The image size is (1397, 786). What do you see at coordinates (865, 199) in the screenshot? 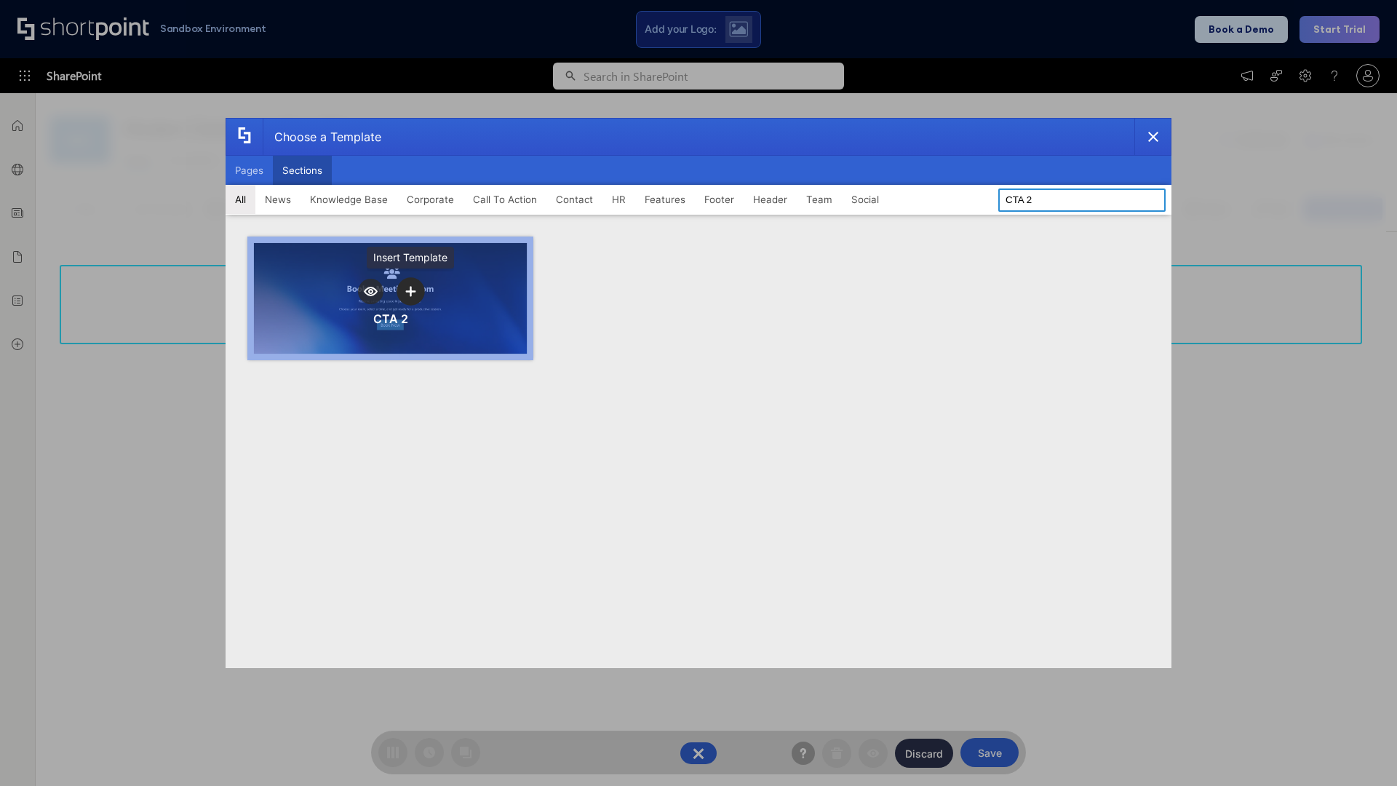
I see `button: Social` at bounding box center [865, 199].